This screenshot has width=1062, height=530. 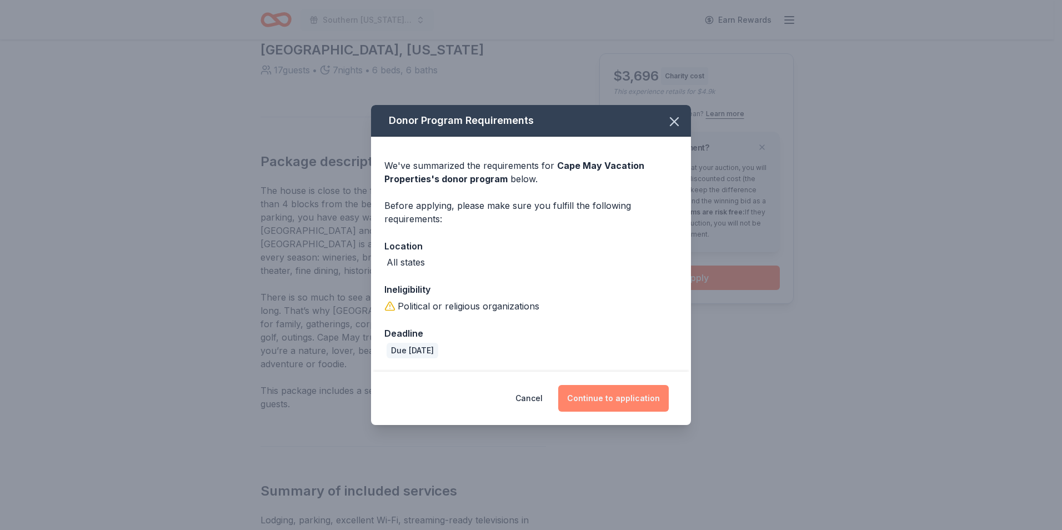 I want to click on button: Cancel, so click(x=529, y=398).